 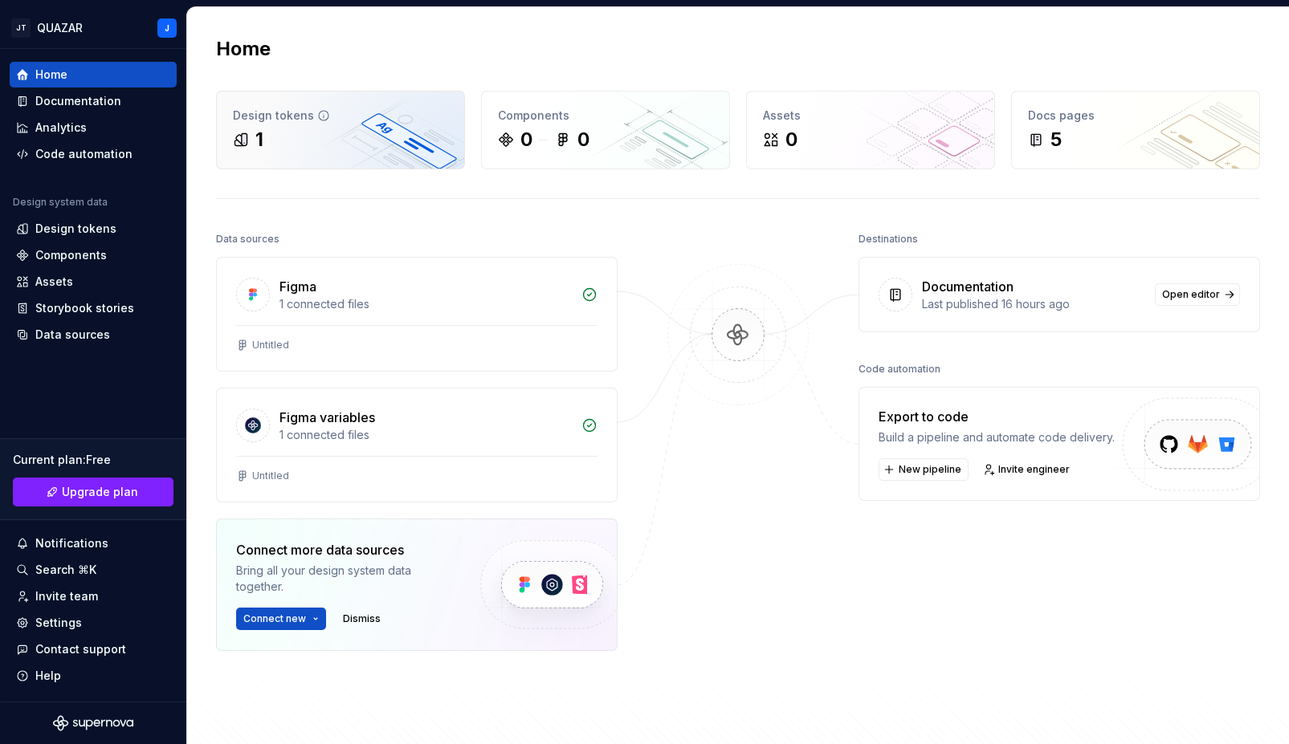 What do you see at coordinates (60, 202) in the screenshot?
I see `div: Design system data` at bounding box center [60, 202].